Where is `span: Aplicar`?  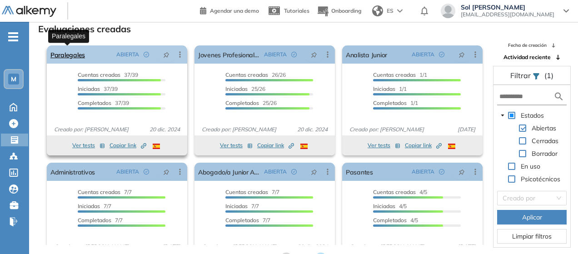 span: Aplicar is located at coordinates (532, 217).